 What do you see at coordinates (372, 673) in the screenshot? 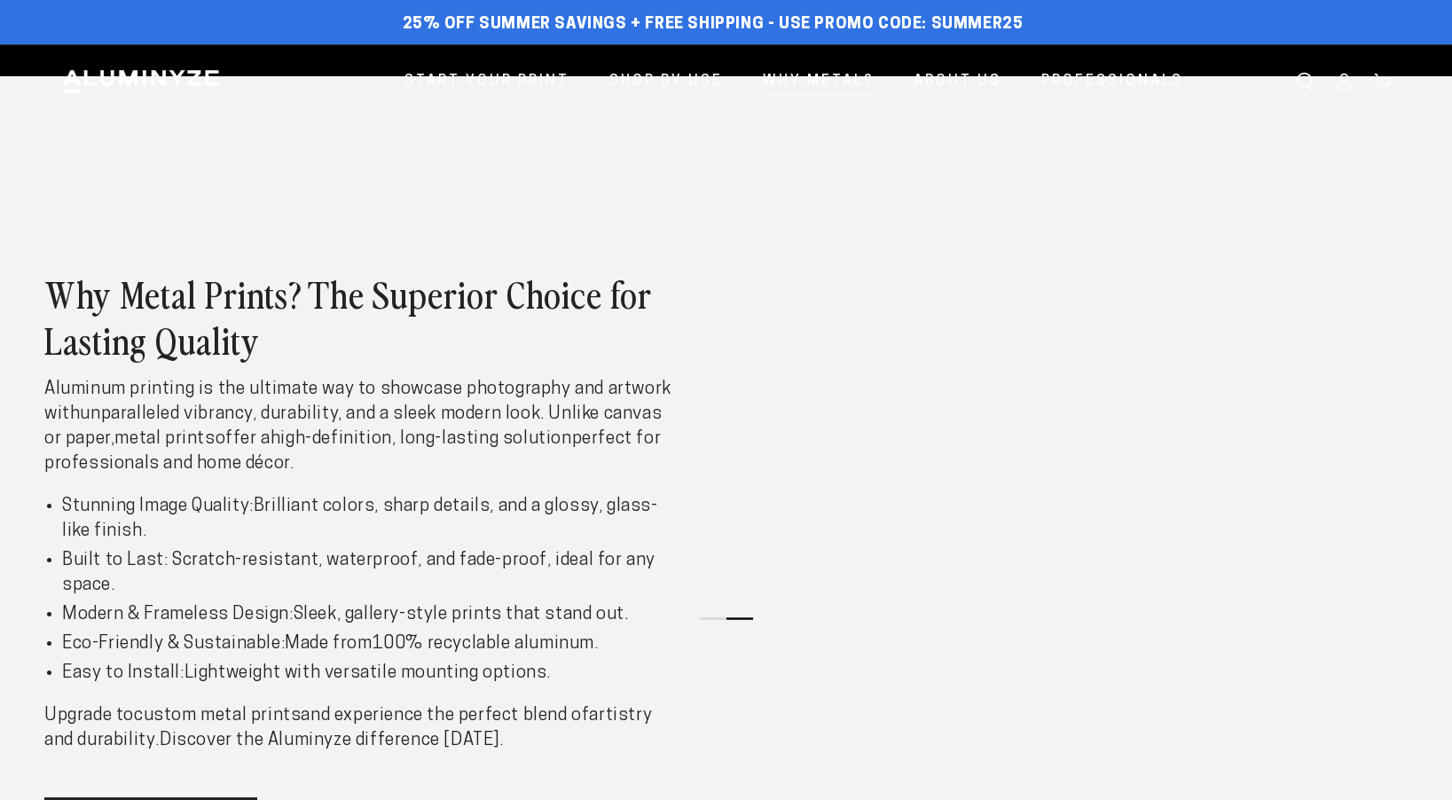
I see `li: Lightweight with versatile mounting options.` at bounding box center [372, 673].